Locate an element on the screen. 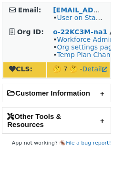 The height and width of the screenshot is (195, 113). h2: Other Tools & Resources is located at coordinates (56, 120).